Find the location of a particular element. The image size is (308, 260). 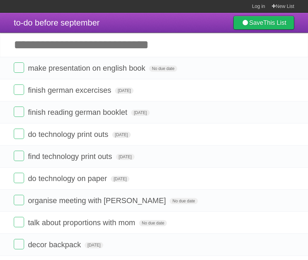

span: find technology print outs is located at coordinates (71, 156).